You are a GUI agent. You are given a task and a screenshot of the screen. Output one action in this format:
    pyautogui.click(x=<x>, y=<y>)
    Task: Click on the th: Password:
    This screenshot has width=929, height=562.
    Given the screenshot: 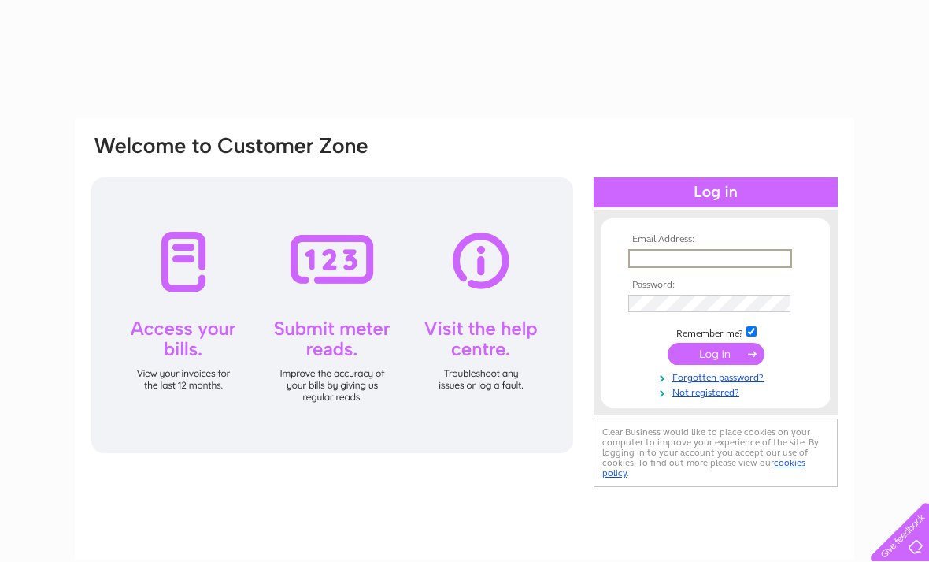 What is the action you would take?
    pyautogui.click(x=716, y=285)
    